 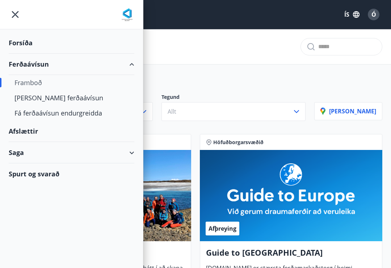 I want to click on span: Allt, so click(x=172, y=111).